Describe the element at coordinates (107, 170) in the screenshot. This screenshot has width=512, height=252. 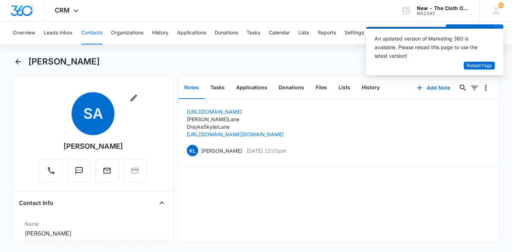
I see `button: Email` at that location.